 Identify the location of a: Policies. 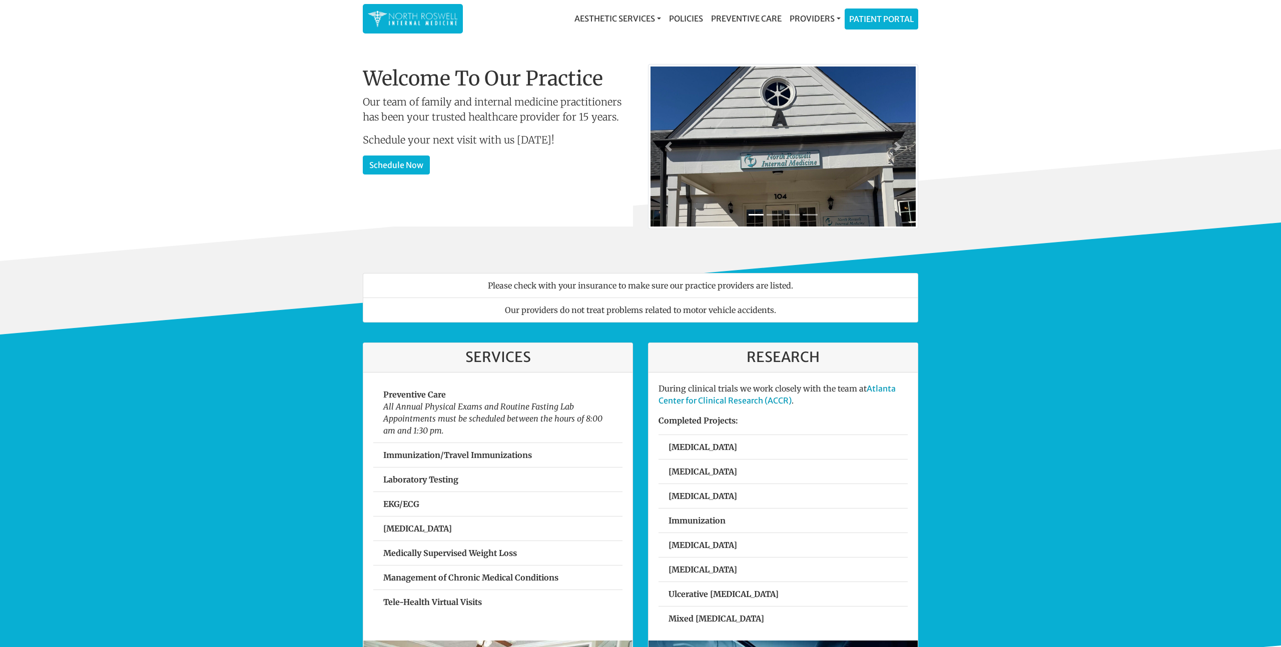
(686, 19).